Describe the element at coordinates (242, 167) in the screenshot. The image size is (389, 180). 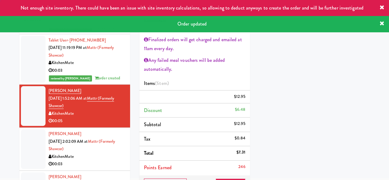
I see `div: 246` at that location.